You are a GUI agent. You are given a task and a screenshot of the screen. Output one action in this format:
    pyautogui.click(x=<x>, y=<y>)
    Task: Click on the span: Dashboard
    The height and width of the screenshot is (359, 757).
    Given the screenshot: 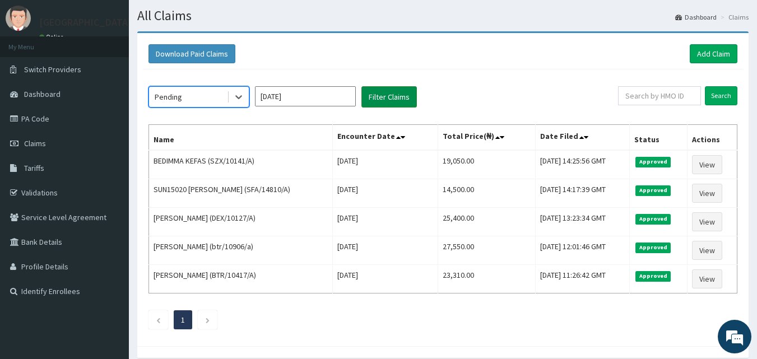 What is the action you would take?
    pyautogui.click(x=42, y=94)
    